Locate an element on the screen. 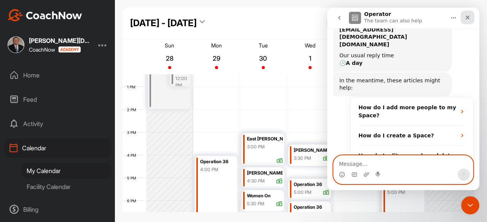 The width and height of the screenshot is (487, 222). div: Close is located at coordinates (140, 10).